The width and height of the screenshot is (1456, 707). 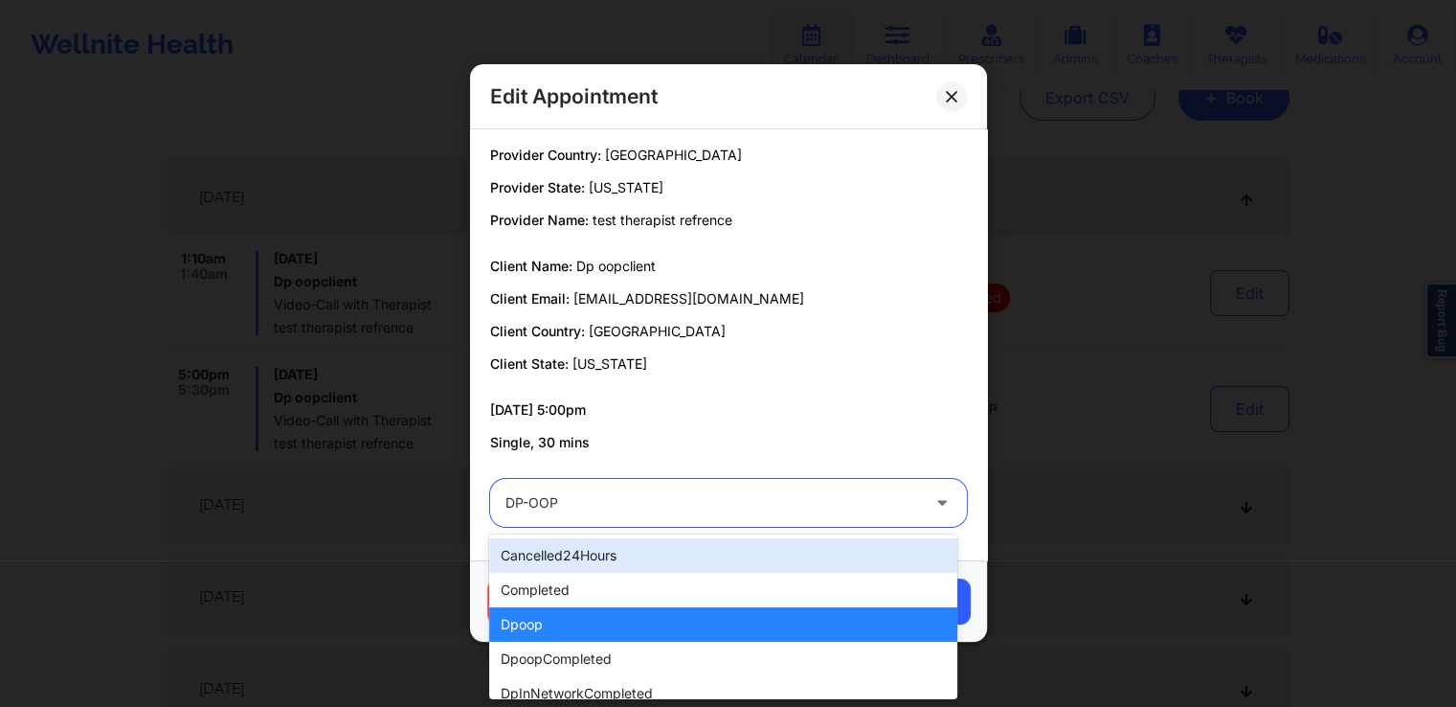 What do you see at coordinates (585, 602) in the screenshot?
I see `button: Cancel Appointment` at bounding box center [585, 602].